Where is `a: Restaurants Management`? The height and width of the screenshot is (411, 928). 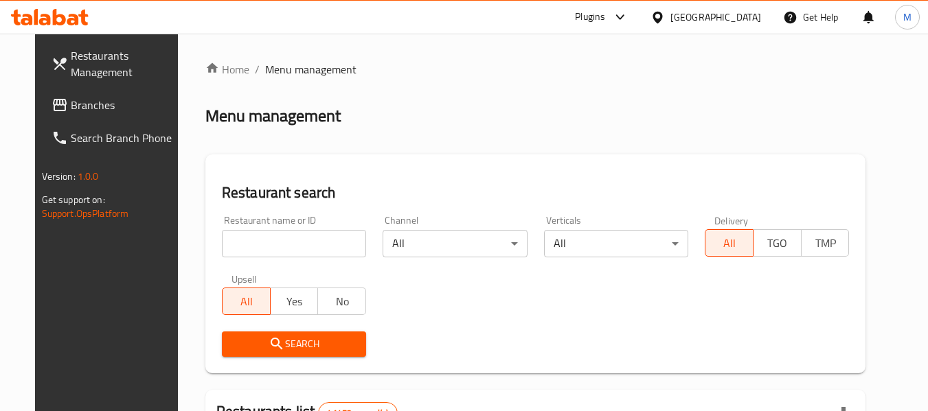 a: Restaurants Management is located at coordinates (115, 64).